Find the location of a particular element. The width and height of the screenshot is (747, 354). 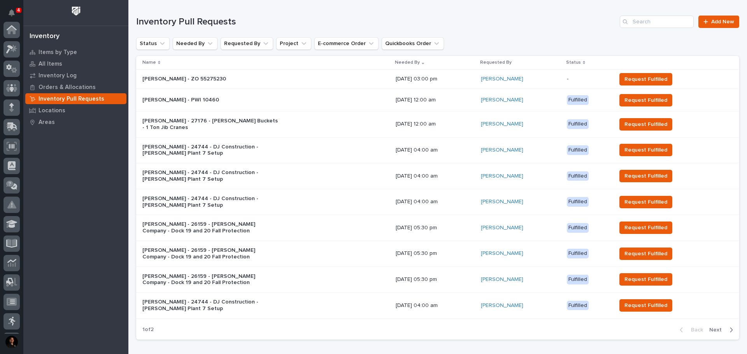

p: Name is located at coordinates (149, 63).